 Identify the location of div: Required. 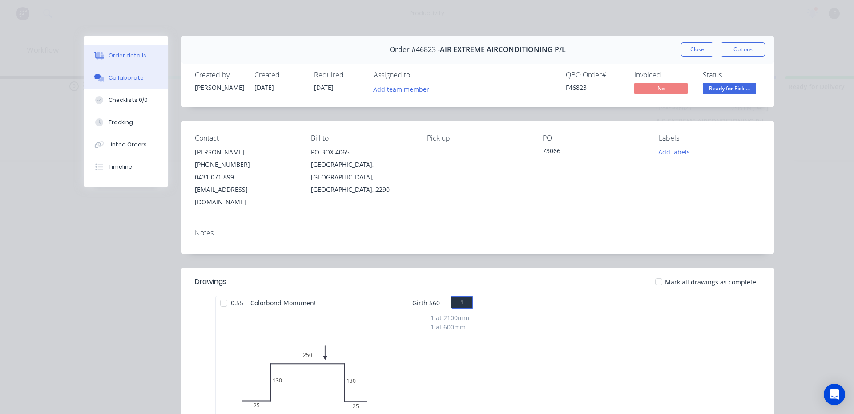
(339, 75).